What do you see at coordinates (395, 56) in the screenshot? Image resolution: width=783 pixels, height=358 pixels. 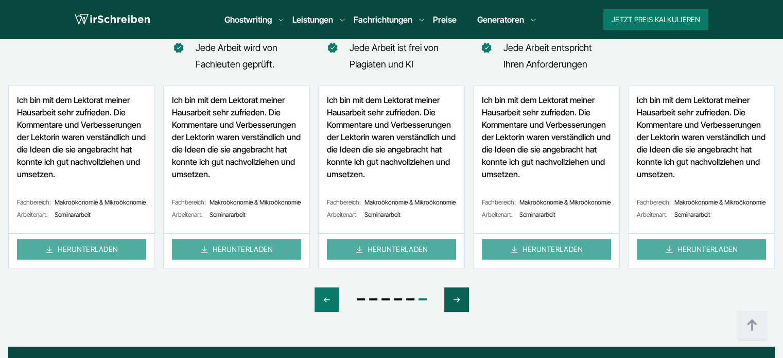 I see `li: Jede Arbeit ist frei von Plagiaten und KI` at bounding box center [395, 56].